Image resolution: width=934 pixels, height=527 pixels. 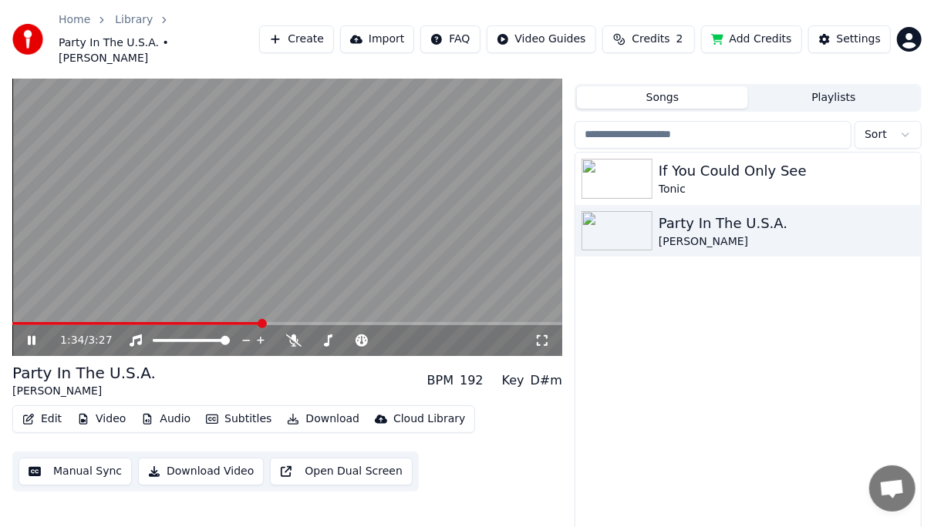 What do you see at coordinates (440, 381) in the screenshot?
I see `div: BPM` at bounding box center [440, 381].